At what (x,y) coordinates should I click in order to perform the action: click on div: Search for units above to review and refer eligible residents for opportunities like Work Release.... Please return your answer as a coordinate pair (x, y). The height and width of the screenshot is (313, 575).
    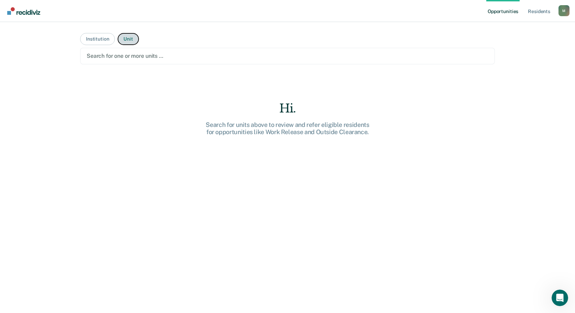
    Looking at the image, I should click on (288, 128).